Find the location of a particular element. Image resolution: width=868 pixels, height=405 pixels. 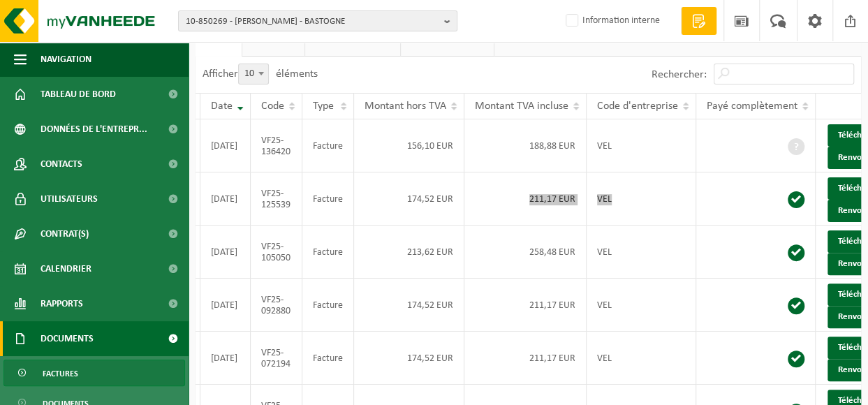

td: VF25-105050 is located at coordinates (276, 252).